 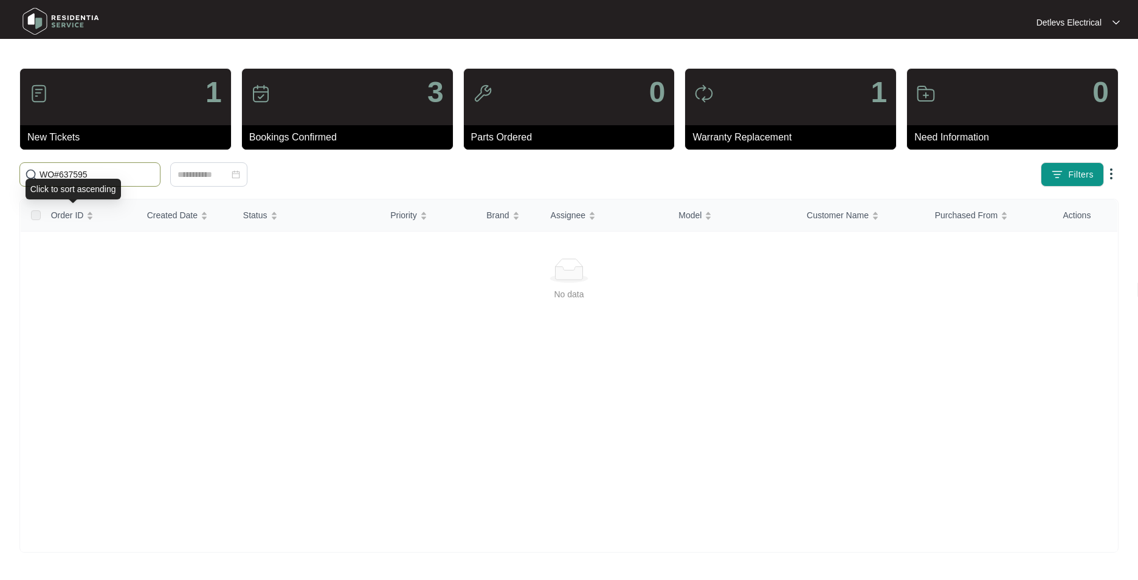 I want to click on p: Need Information, so click(x=1016, y=137).